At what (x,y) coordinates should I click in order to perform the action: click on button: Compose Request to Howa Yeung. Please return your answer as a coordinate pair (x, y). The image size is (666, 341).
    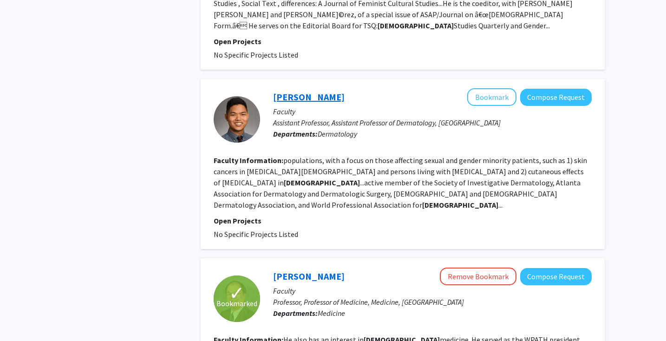
    Looking at the image, I should click on (556, 97).